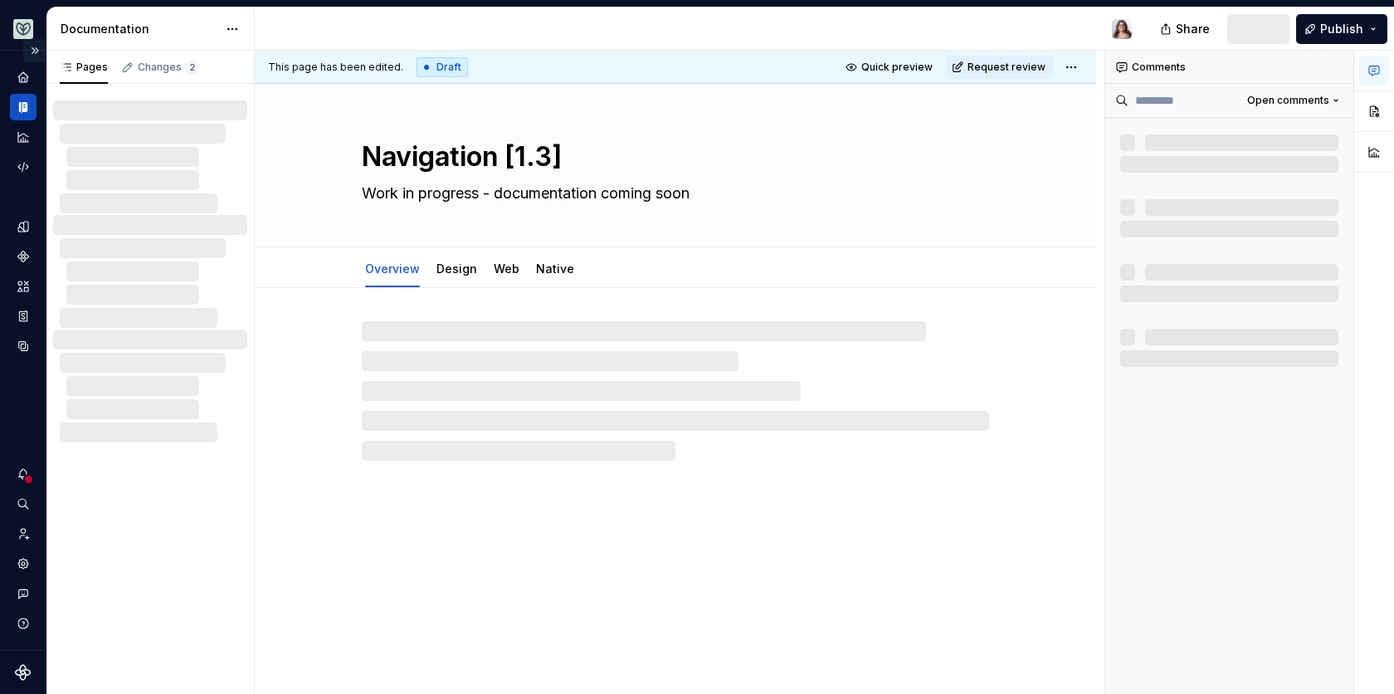 This screenshot has height=694, width=1394. What do you see at coordinates (23, 29) in the screenshot?
I see `img: 256e2c79-9abd-4d59-8978-03feab5a3943.png` at bounding box center [23, 29].